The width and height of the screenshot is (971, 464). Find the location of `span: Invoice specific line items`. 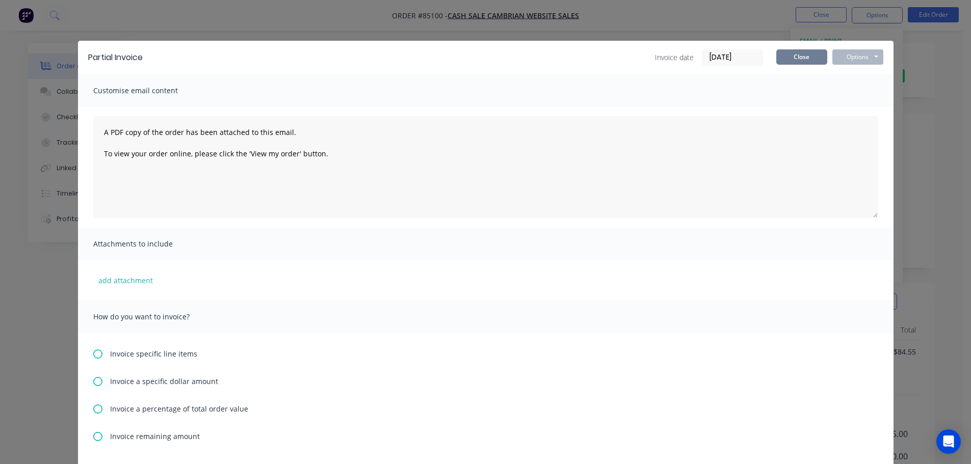

span: Invoice specific line items is located at coordinates (153, 354).